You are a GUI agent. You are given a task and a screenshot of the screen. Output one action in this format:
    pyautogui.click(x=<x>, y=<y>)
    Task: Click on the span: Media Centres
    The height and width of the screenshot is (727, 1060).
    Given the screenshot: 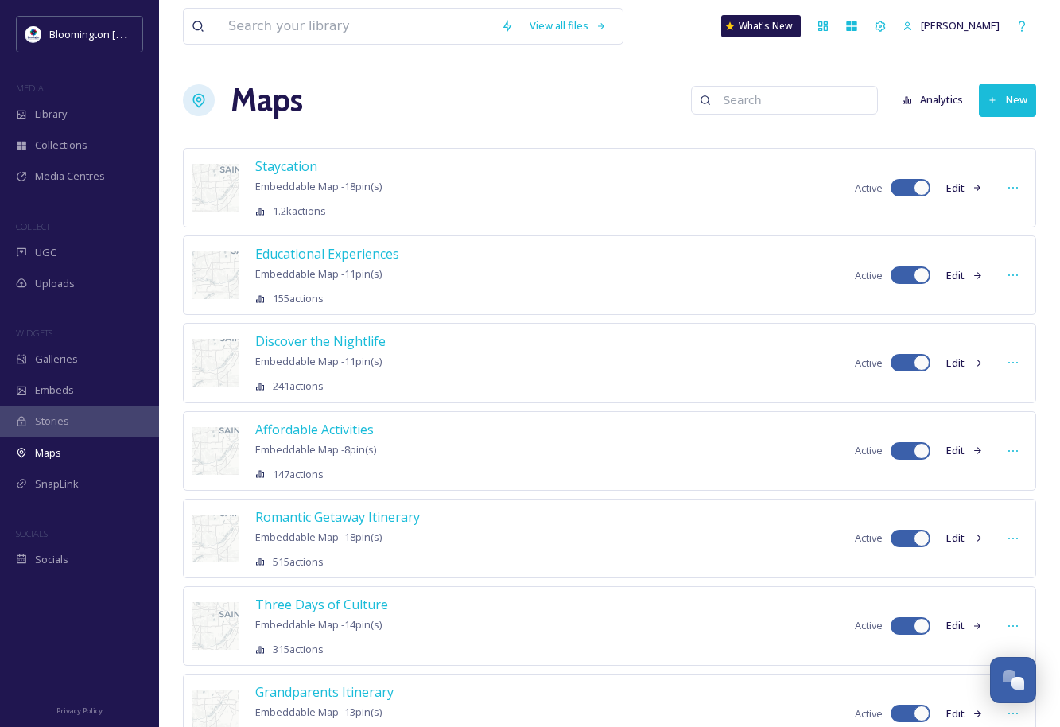 What is the action you would take?
    pyautogui.click(x=70, y=176)
    